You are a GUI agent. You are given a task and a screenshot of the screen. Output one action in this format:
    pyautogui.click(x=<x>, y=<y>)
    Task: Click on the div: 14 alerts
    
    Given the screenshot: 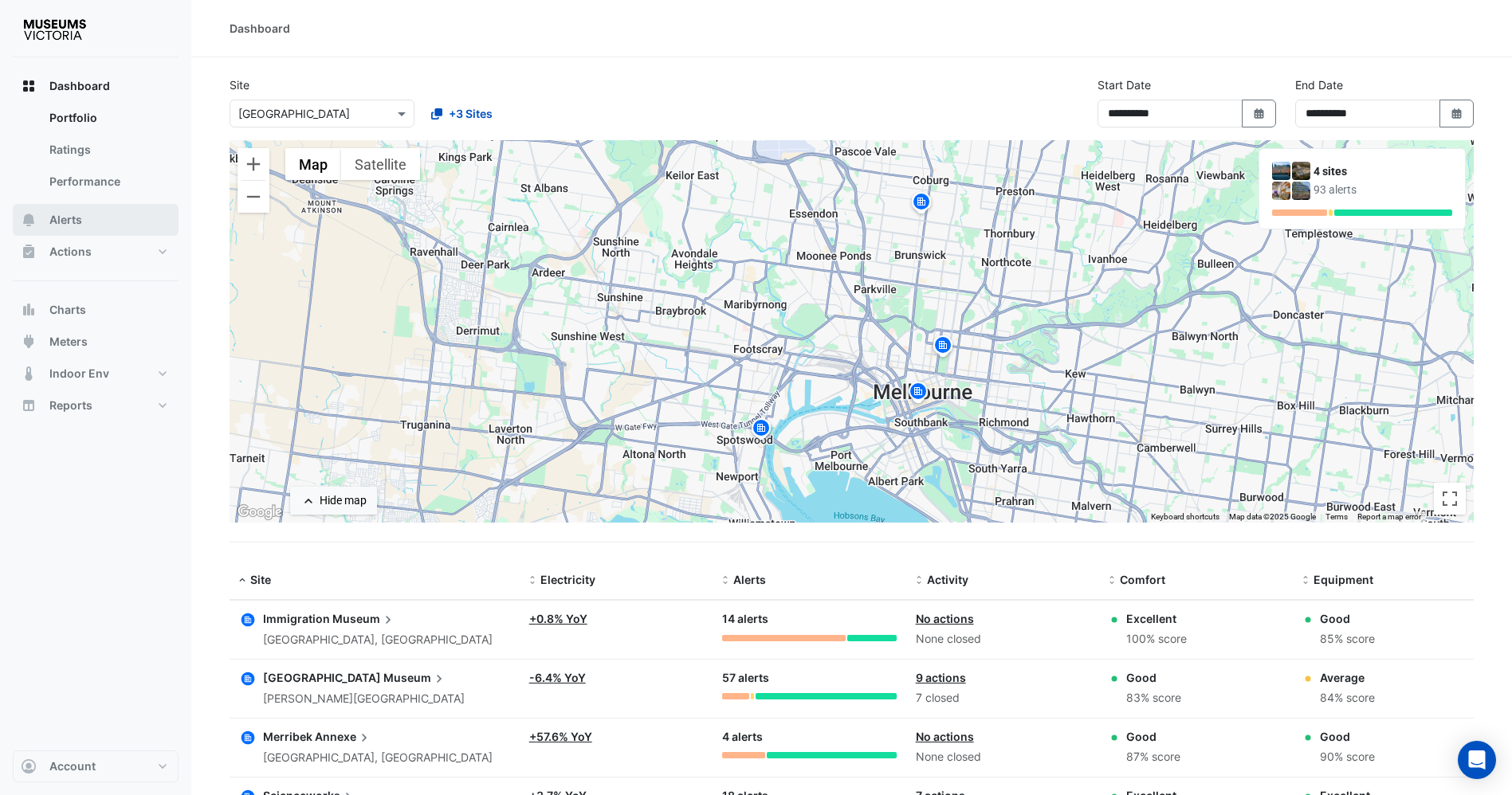 What is the action you would take?
    pyautogui.click(x=808, y=619)
    